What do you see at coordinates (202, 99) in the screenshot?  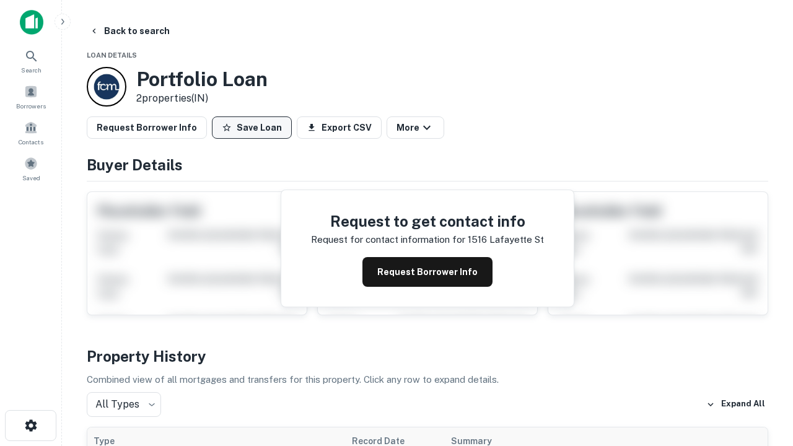 I see `p: 2 properties (IN)` at bounding box center [202, 99].